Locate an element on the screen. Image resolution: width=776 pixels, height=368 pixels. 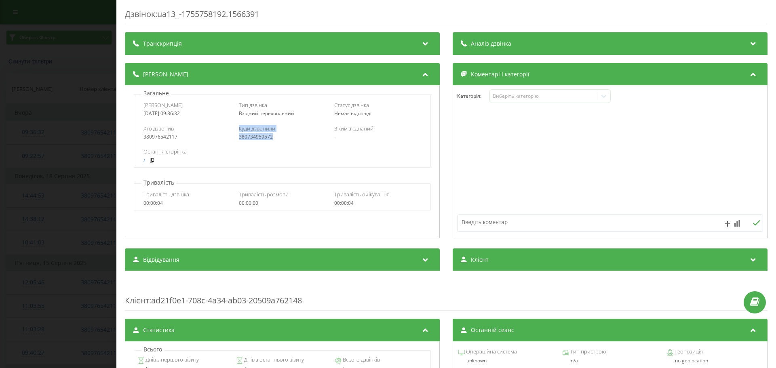
div: Виберіть категорію is located at coordinates (543, 96).